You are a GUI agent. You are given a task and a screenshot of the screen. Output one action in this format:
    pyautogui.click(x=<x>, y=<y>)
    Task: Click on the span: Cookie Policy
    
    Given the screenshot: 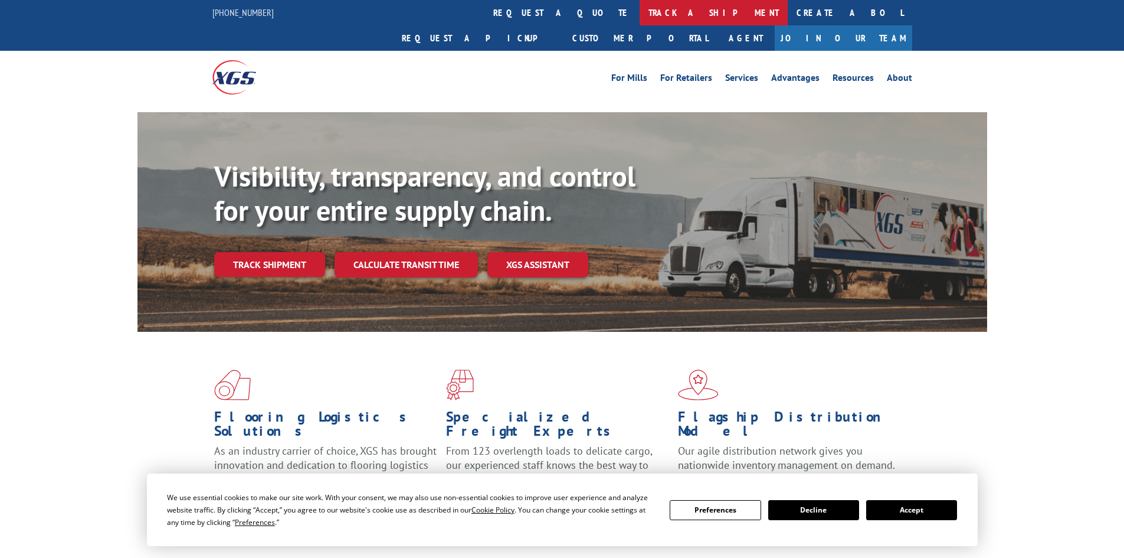 What is the action you would take?
    pyautogui.click(x=493, y=509)
    